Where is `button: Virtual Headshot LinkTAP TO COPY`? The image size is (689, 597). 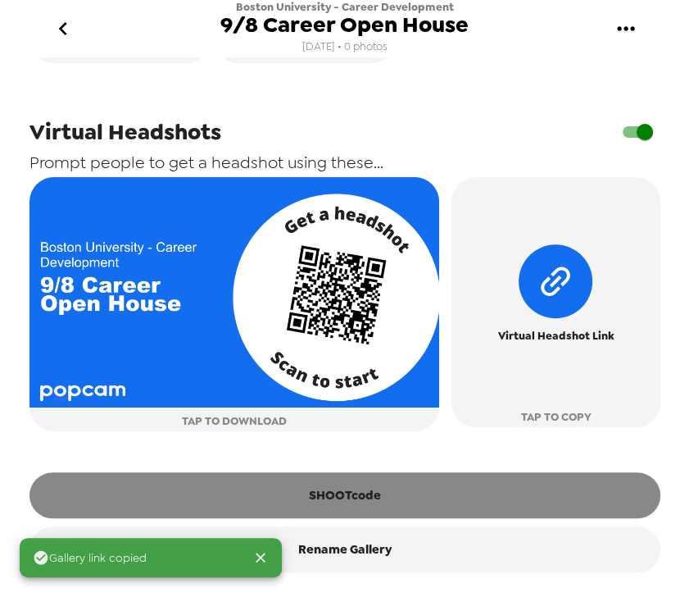
button: Virtual Headshot LinkTAP TO COPY is located at coordinates (556, 302).